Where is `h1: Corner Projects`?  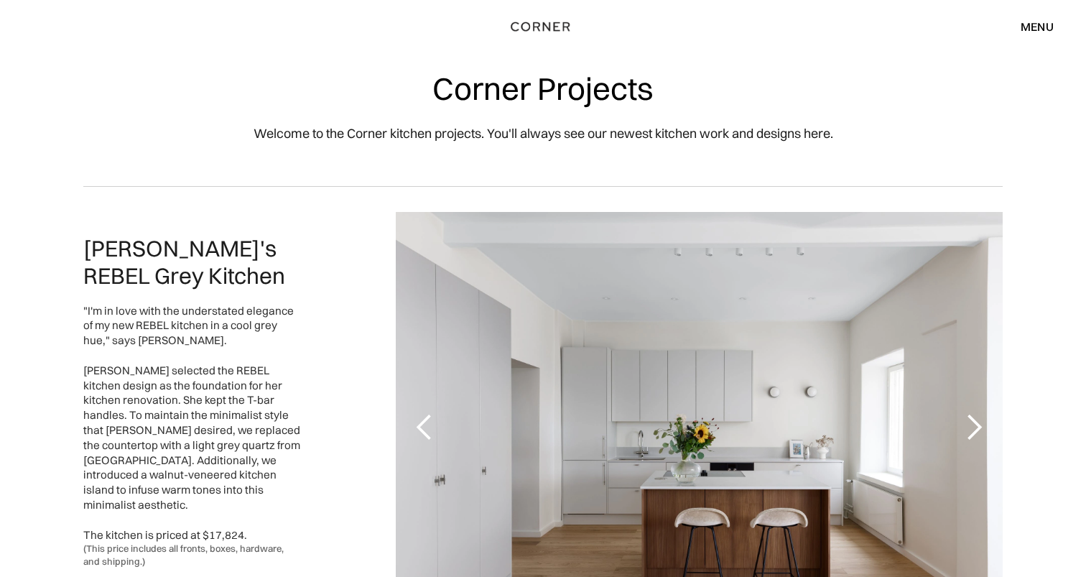 h1: Corner Projects is located at coordinates (543, 88).